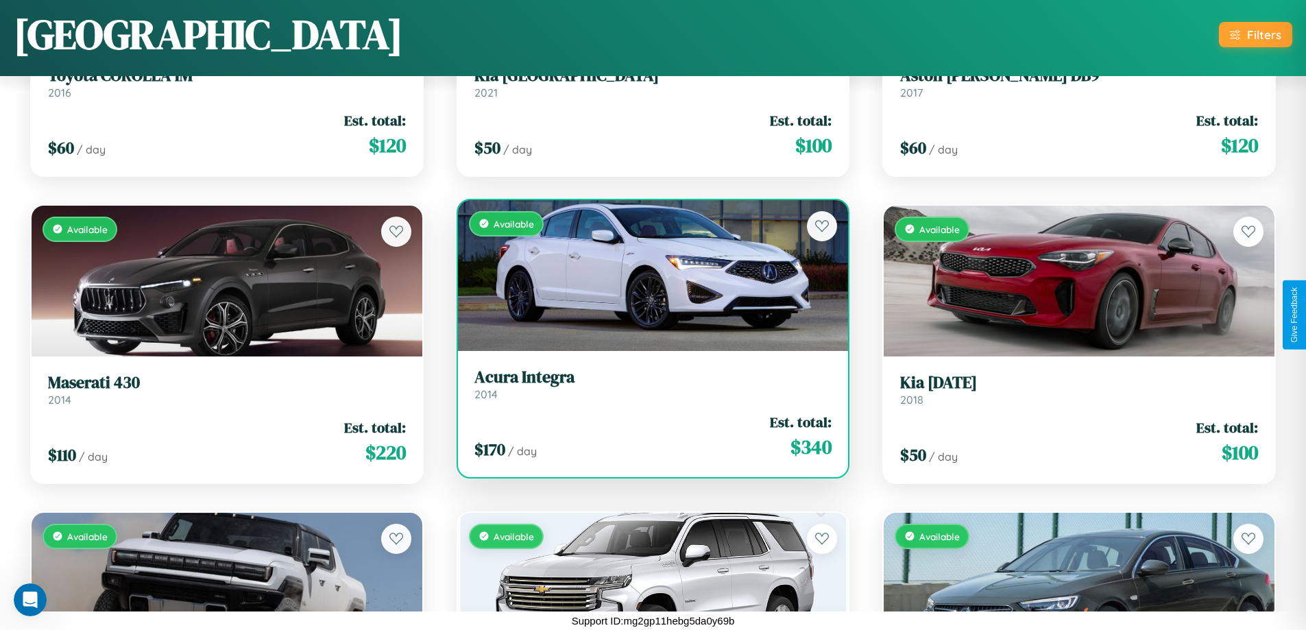 This screenshot has width=1306, height=630. I want to click on span: 2018, so click(912, 400).